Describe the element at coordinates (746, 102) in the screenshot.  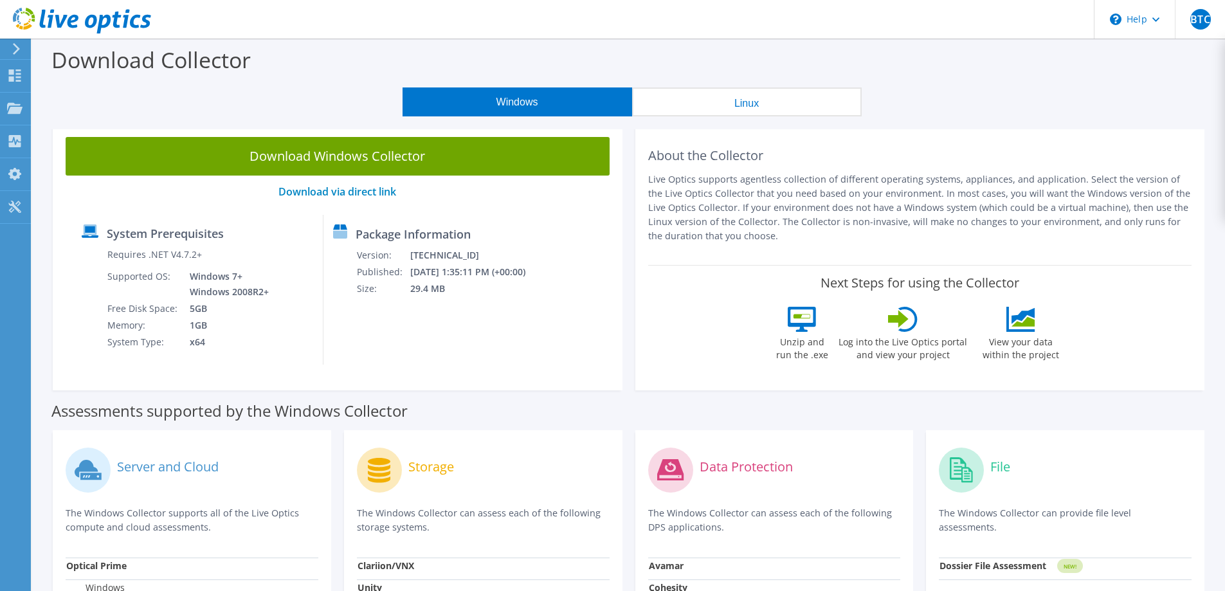
I see `button: Linux` at that location.